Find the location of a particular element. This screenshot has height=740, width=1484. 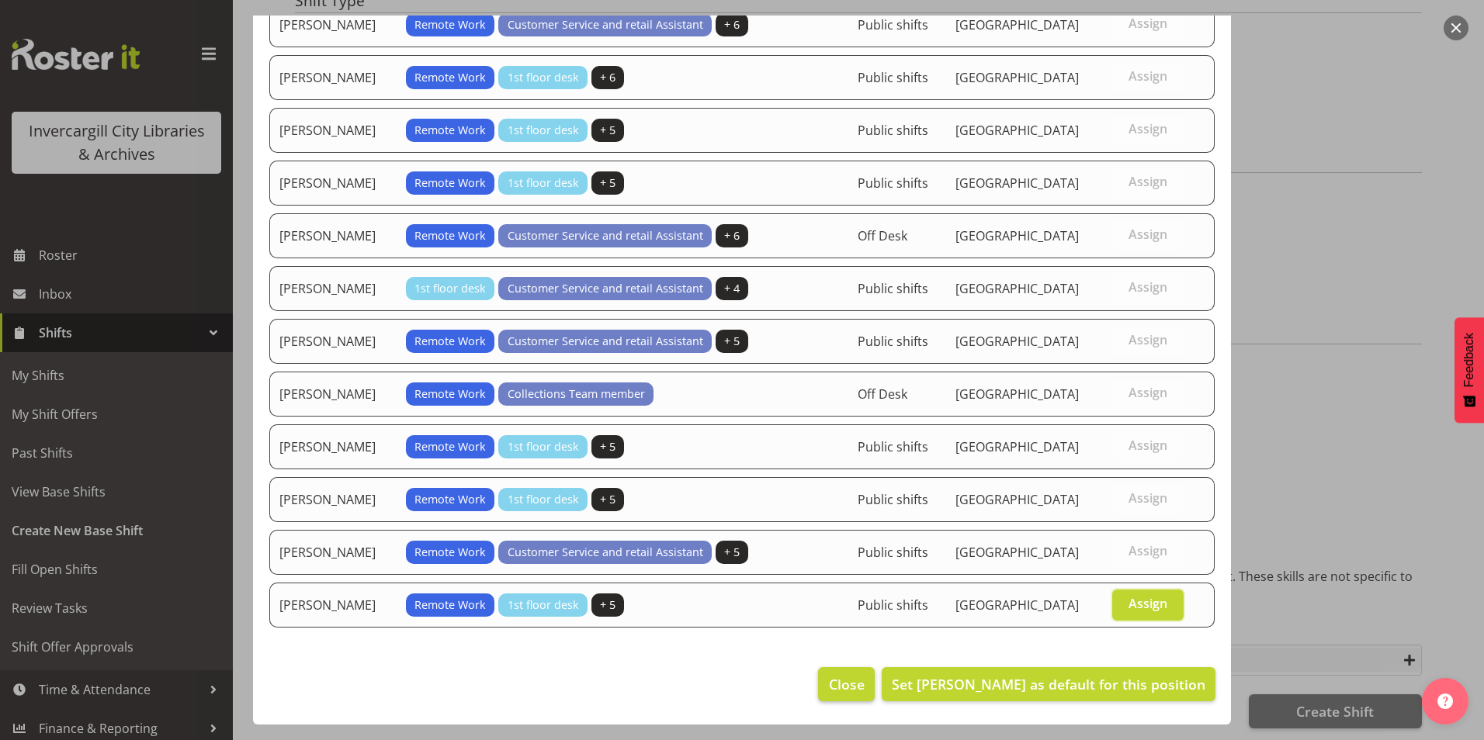

span: Feedback is located at coordinates (1469, 360).